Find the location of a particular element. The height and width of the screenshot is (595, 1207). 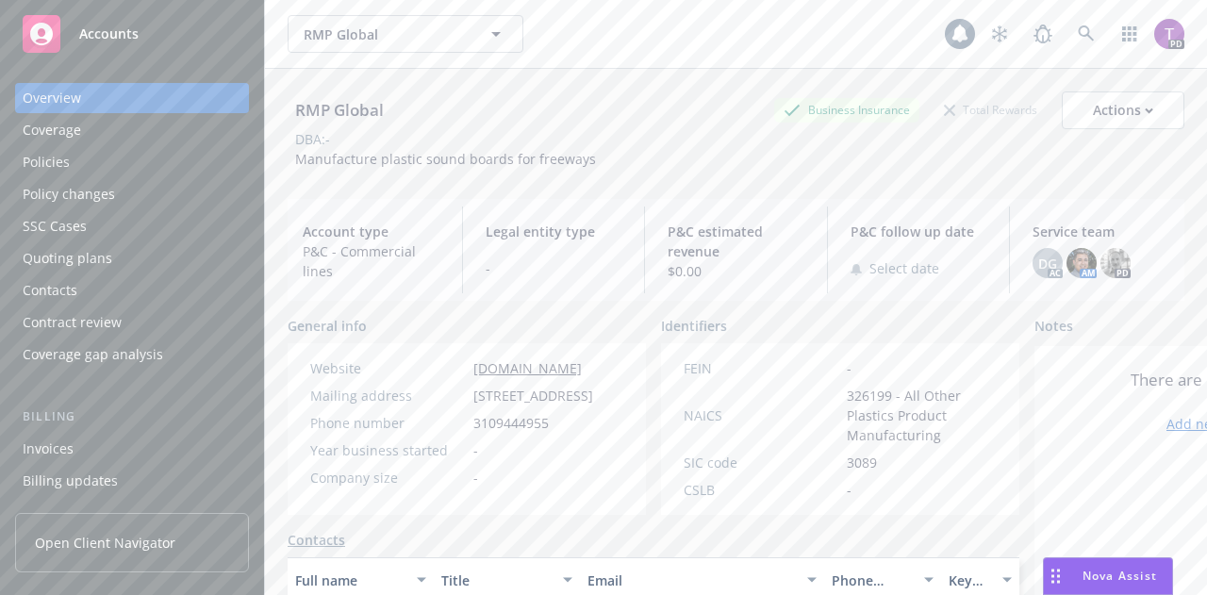

span: Manufacture plastic sound boards for freeways is located at coordinates (445, 158).